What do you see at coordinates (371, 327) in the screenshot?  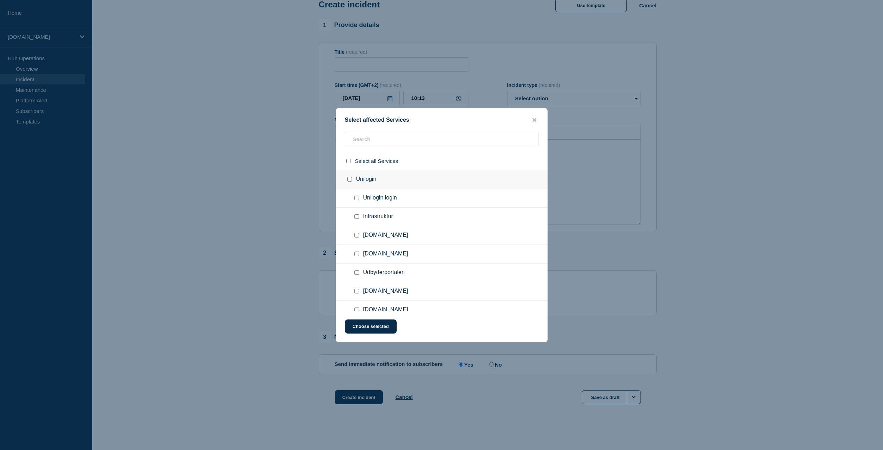 I see `button: Choose selected` at bounding box center [371, 327].